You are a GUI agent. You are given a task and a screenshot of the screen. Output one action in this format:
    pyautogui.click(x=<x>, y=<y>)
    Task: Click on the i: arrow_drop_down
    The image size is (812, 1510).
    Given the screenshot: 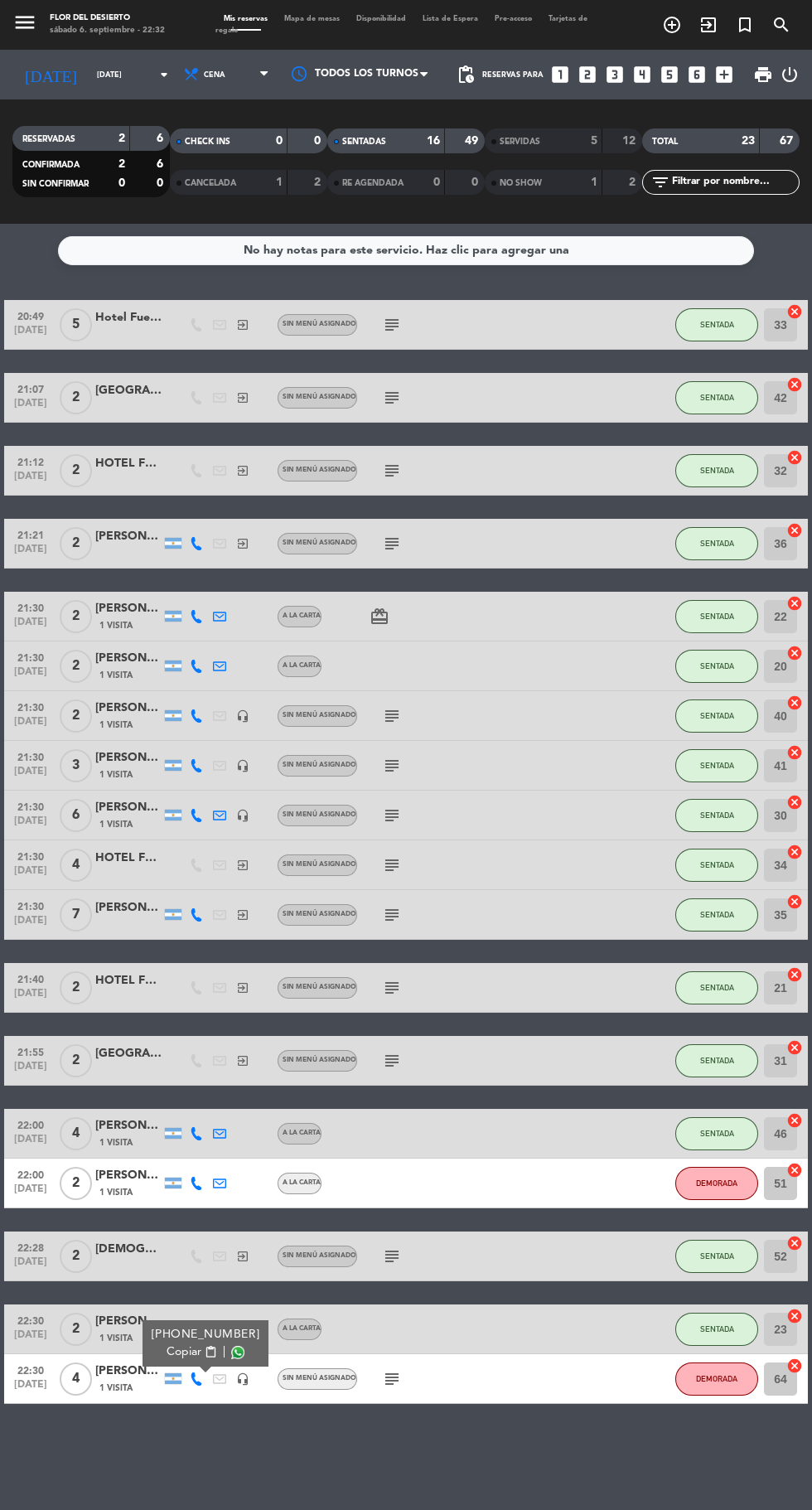 What is the action you would take?
    pyautogui.click(x=164, y=75)
    